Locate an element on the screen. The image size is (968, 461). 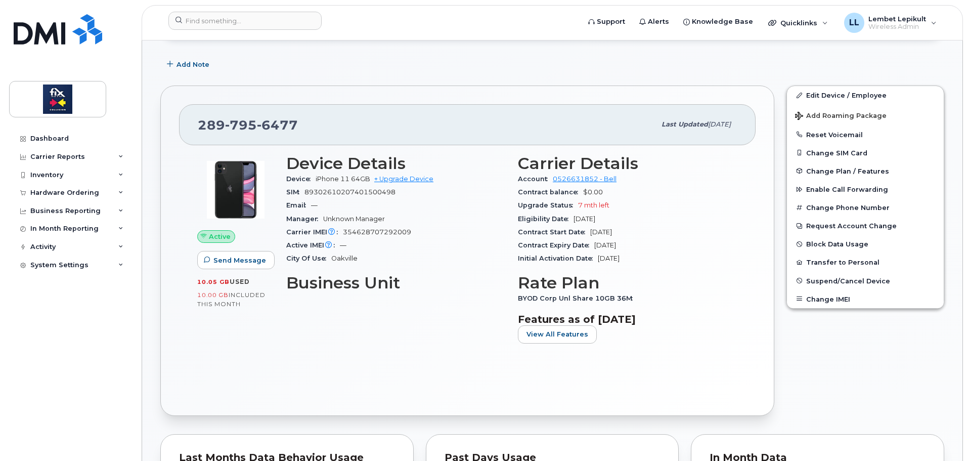
span: Last updated is located at coordinates (685, 124).